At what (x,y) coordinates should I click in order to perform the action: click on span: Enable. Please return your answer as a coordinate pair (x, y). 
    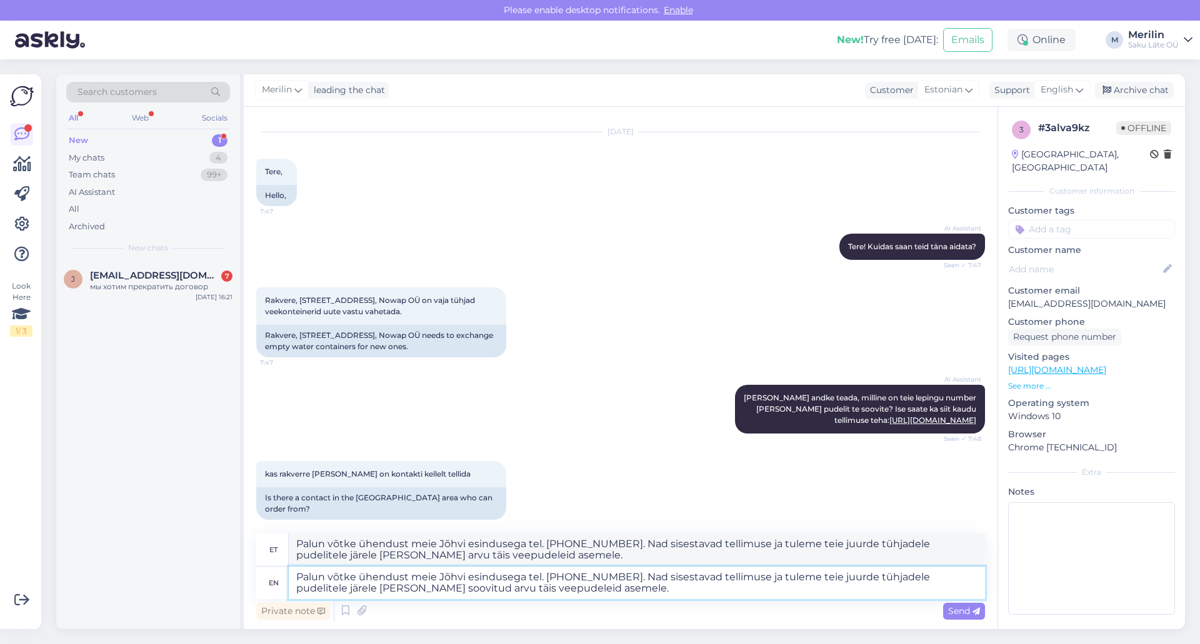
    Looking at the image, I should click on (678, 10).